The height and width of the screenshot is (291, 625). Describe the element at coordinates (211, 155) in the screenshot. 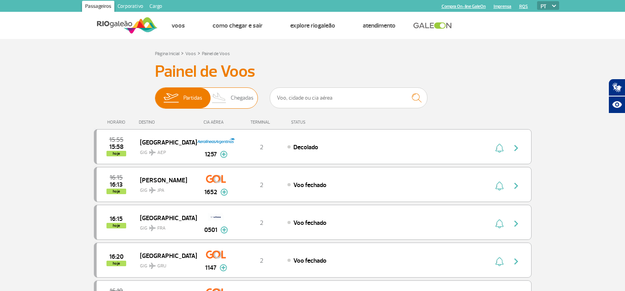

I see `span: 1257` at that location.